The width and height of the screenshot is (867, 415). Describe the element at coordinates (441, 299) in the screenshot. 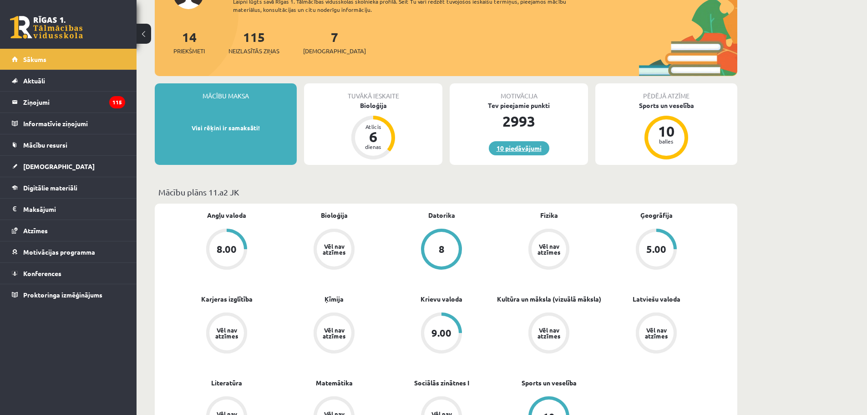

I see `a: Krievu valoda` at that location.